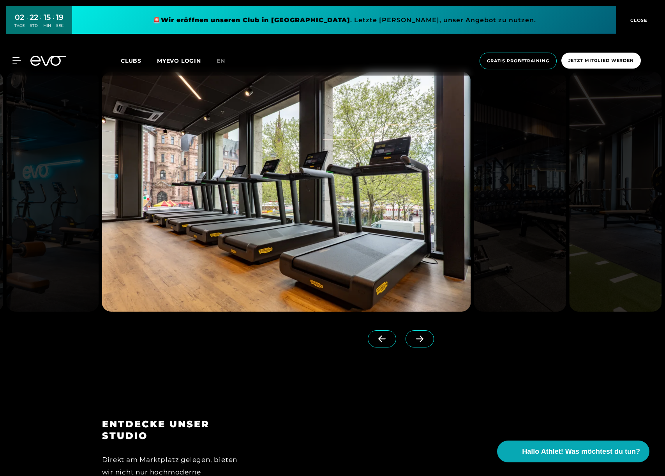 The height and width of the screenshot is (476, 665). Describe the element at coordinates (139, 60) in the screenshot. I see `a: Clubs` at that location.